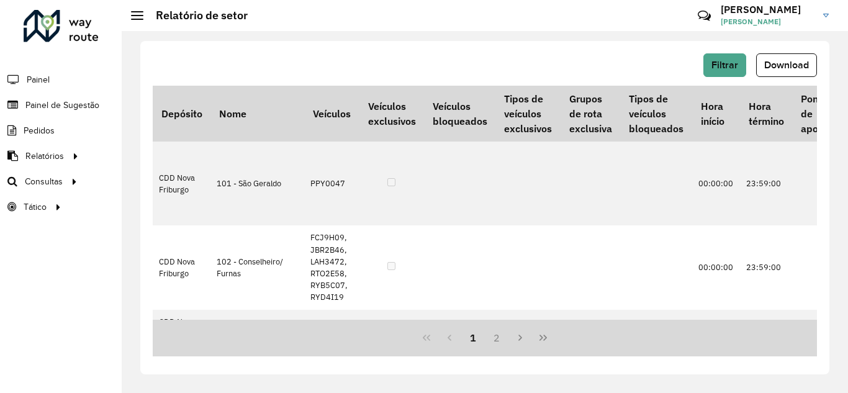 The width and height of the screenshot is (848, 393). What do you see at coordinates (786, 65) in the screenshot?
I see `button: Download` at bounding box center [786, 65].